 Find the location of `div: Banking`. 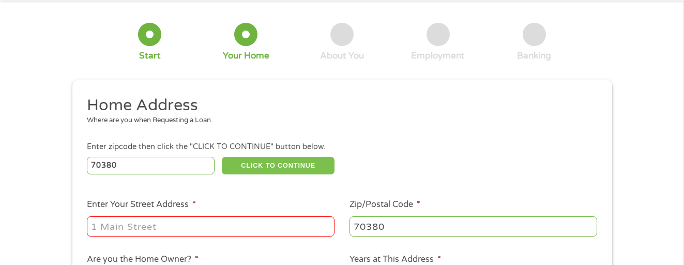

div: Banking is located at coordinates (534, 56).